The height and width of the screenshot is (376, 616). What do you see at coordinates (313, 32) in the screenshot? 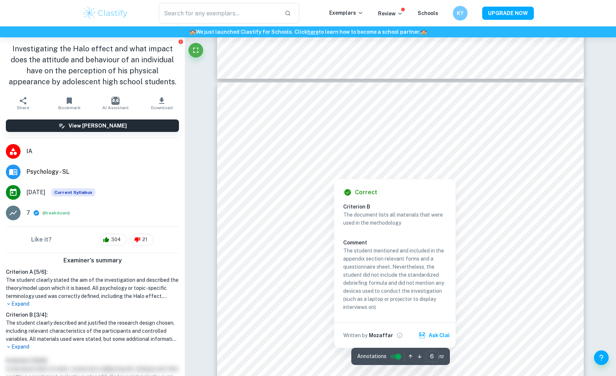
I see `a: here` at bounding box center [313, 32].